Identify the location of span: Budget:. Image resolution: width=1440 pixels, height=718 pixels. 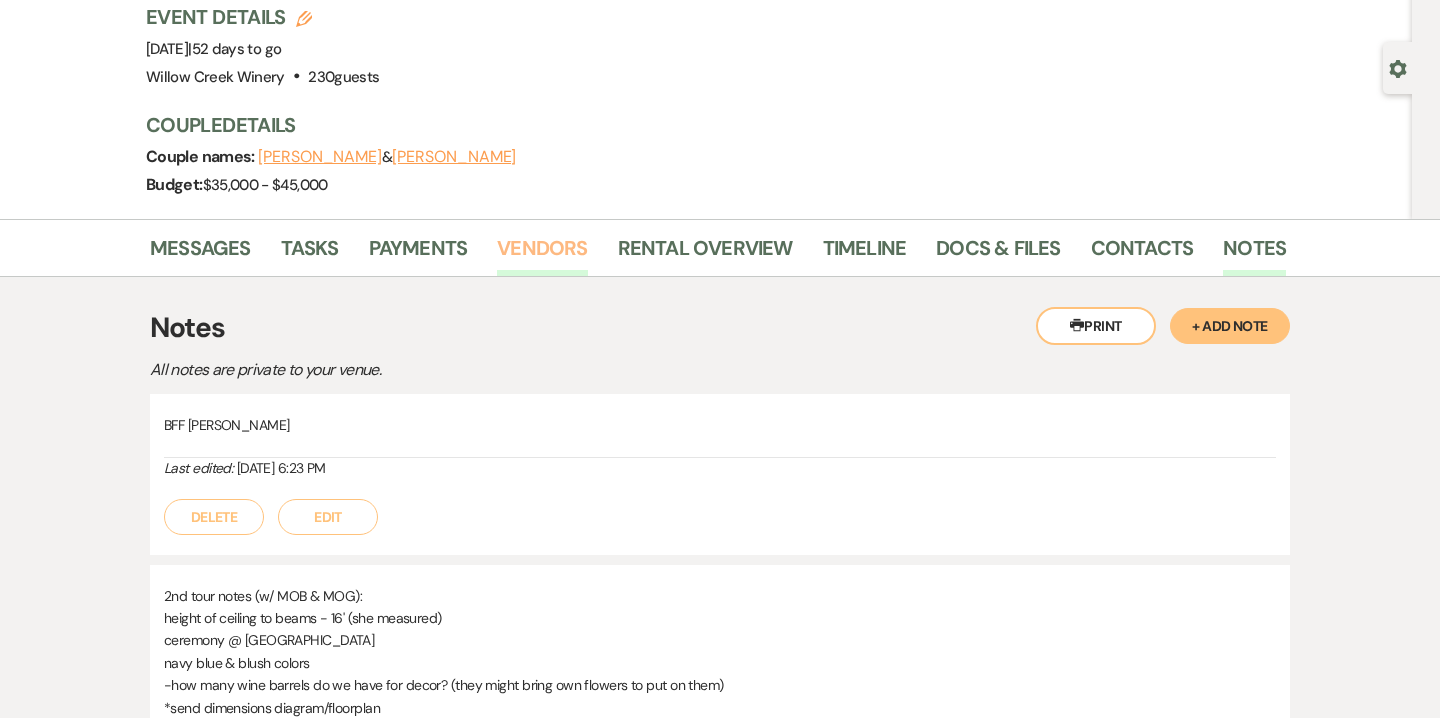
(174, 184).